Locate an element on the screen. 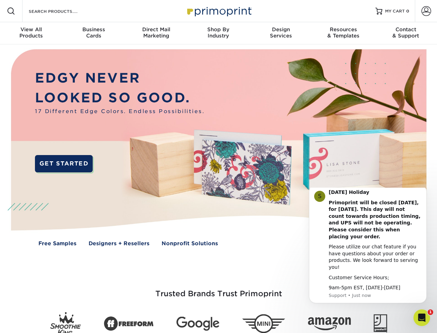 The width and height of the screenshot is (437, 333). div: & Support is located at coordinates (406, 33).